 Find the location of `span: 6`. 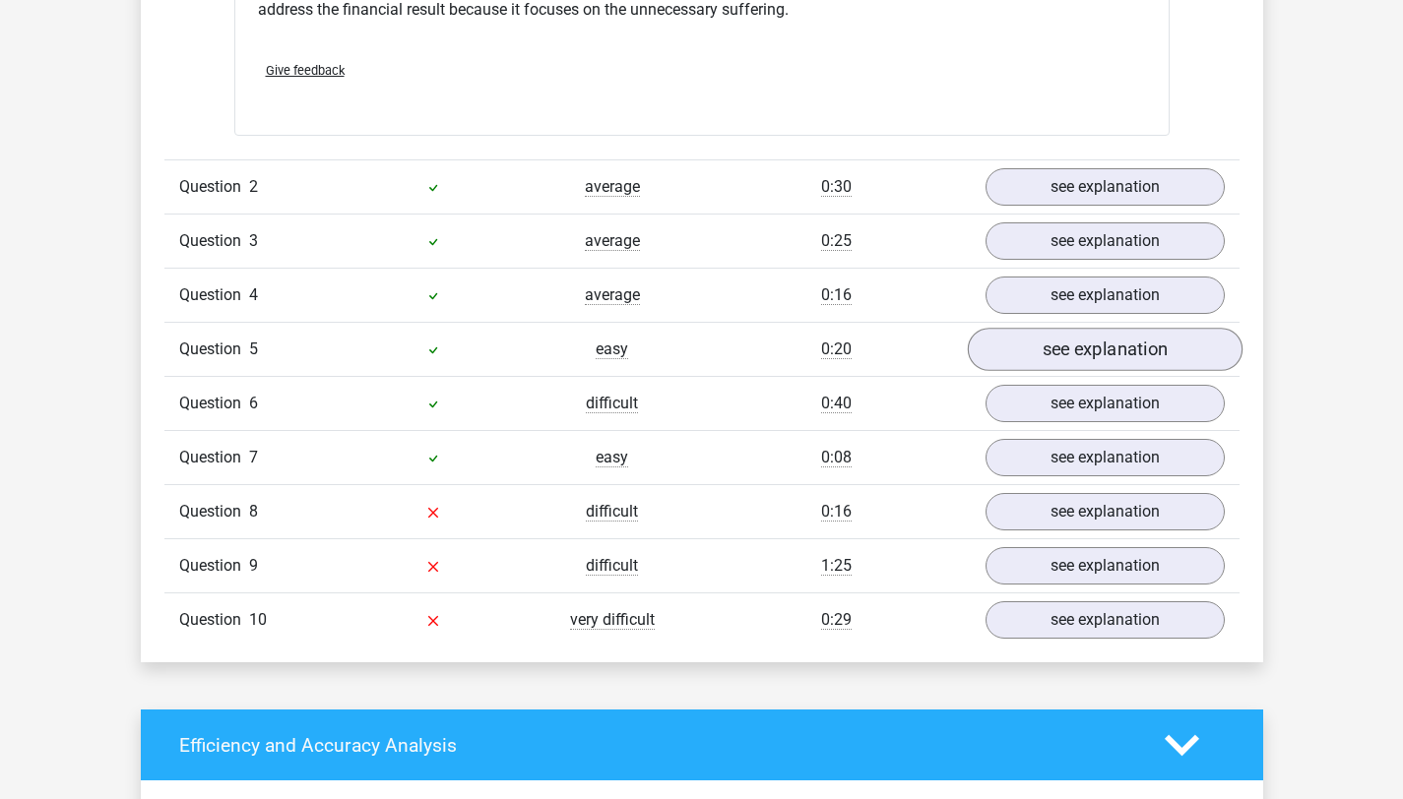

span: 6 is located at coordinates (253, 403).